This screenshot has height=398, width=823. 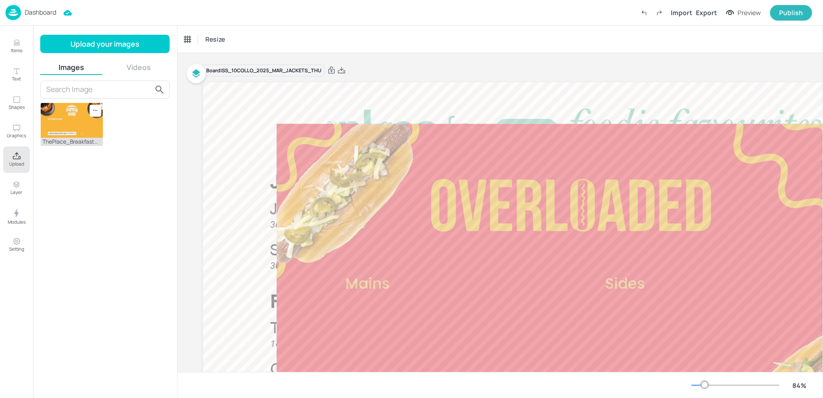 What do you see at coordinates (72, 120) in the screenshot?
I see `img: 2025-08-29-17564542472241glrv3yug.jpg` at bounding box center [72, 120].